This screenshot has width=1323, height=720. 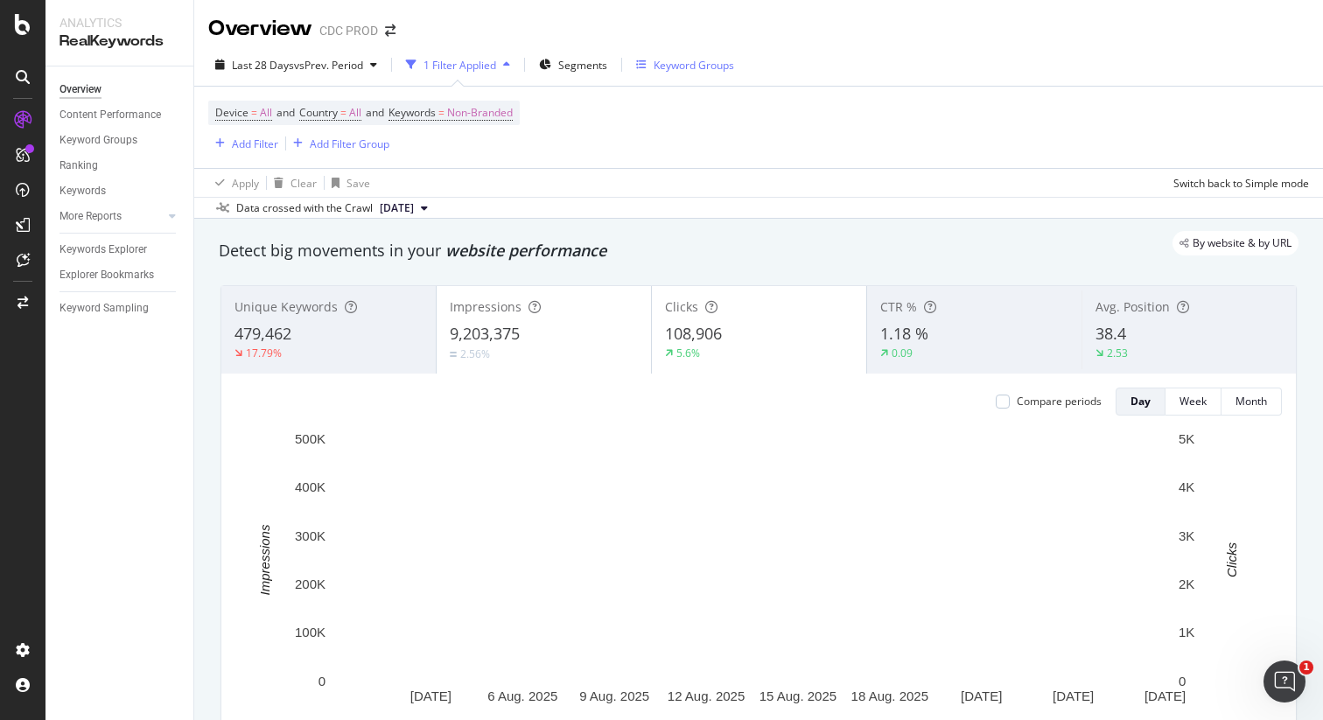 I want to click on div: Add Filter Group, so click(x=349, y=143).